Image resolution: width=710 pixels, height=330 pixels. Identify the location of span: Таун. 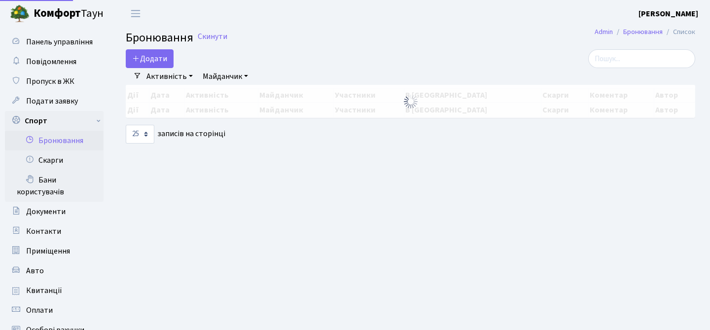
(69, 14).